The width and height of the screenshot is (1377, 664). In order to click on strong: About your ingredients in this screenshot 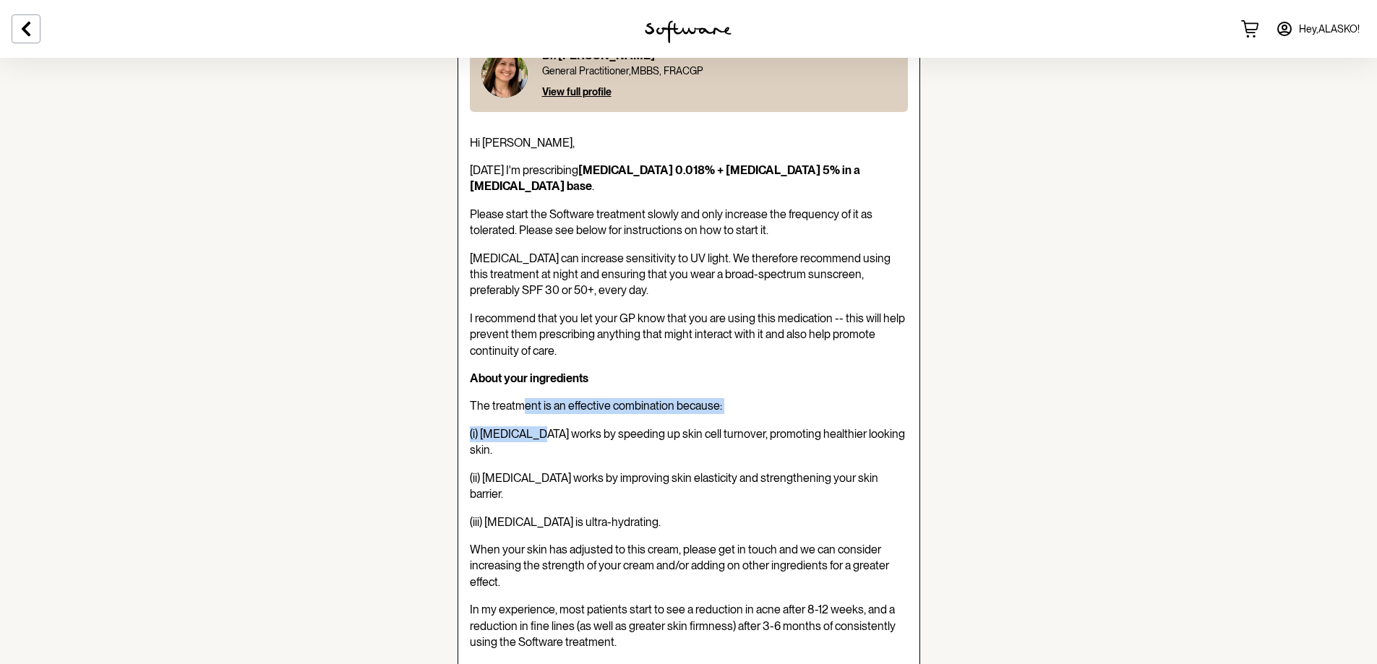, I will do `click(529, 378)`.